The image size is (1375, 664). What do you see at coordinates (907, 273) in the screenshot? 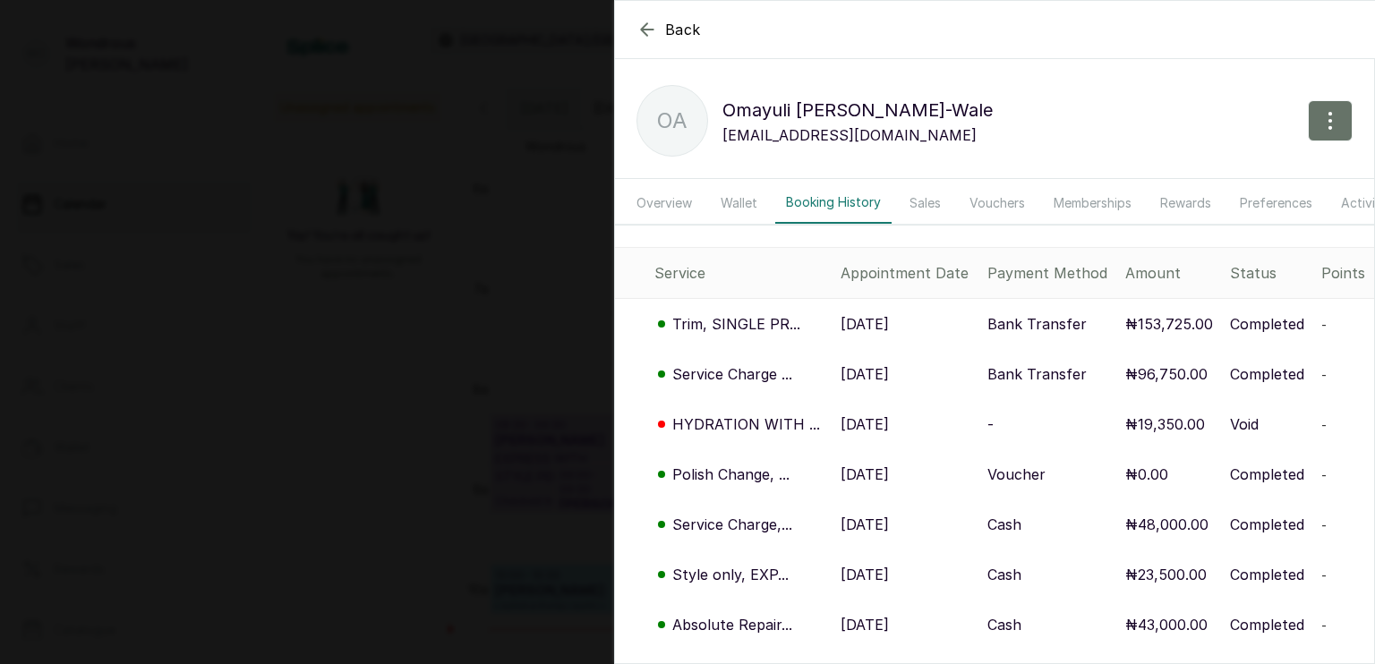
I see `div: Appointment Date` at bounding box center [907, 273].